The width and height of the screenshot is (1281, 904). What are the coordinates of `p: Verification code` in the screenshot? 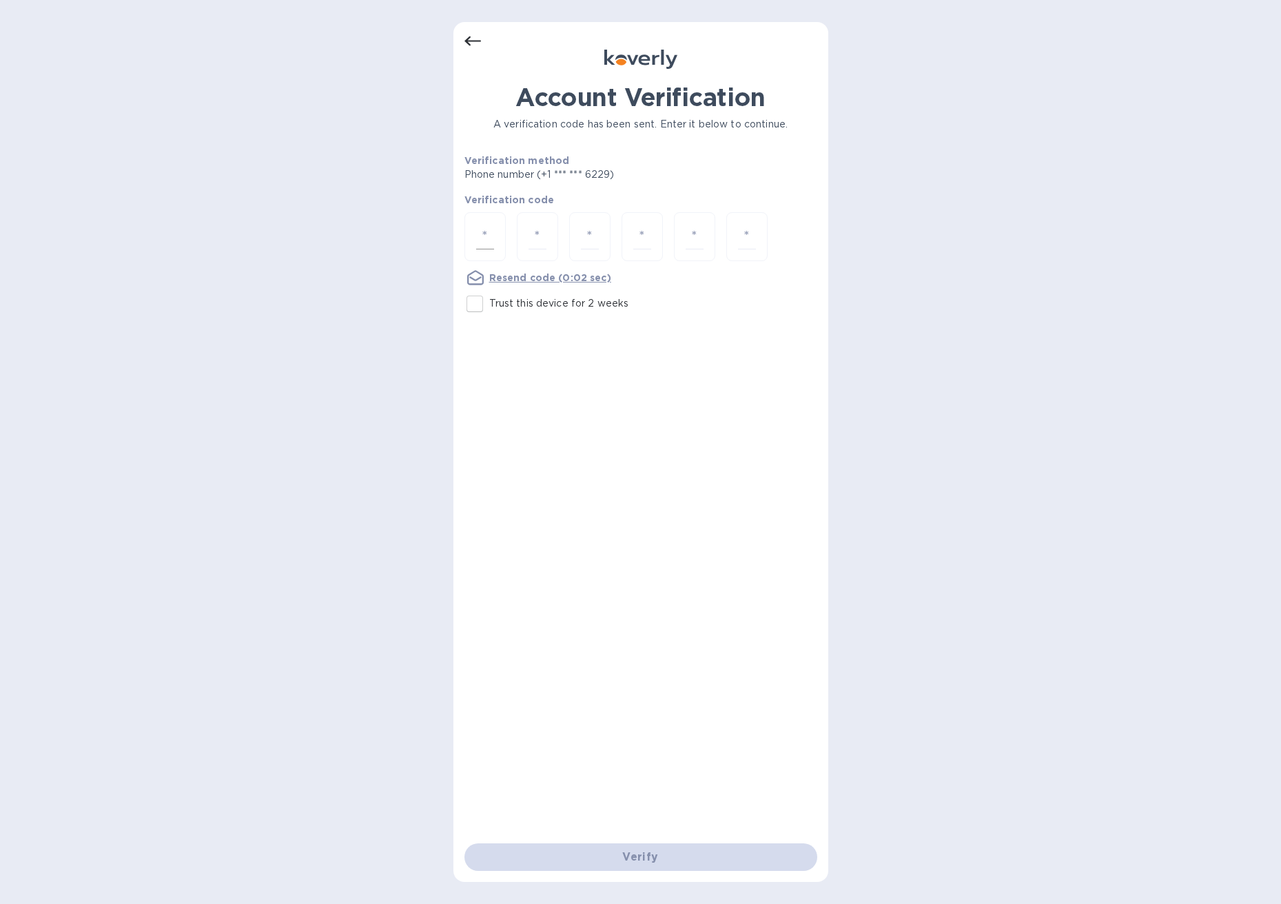 It's located at (641, 200).